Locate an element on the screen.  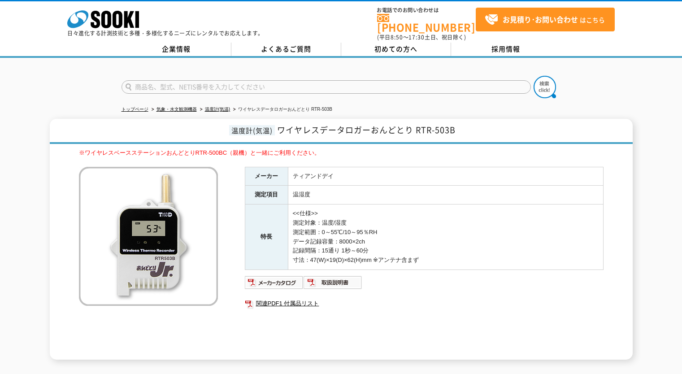
a: よくあるご質問 is located at coordinates (286, 49).